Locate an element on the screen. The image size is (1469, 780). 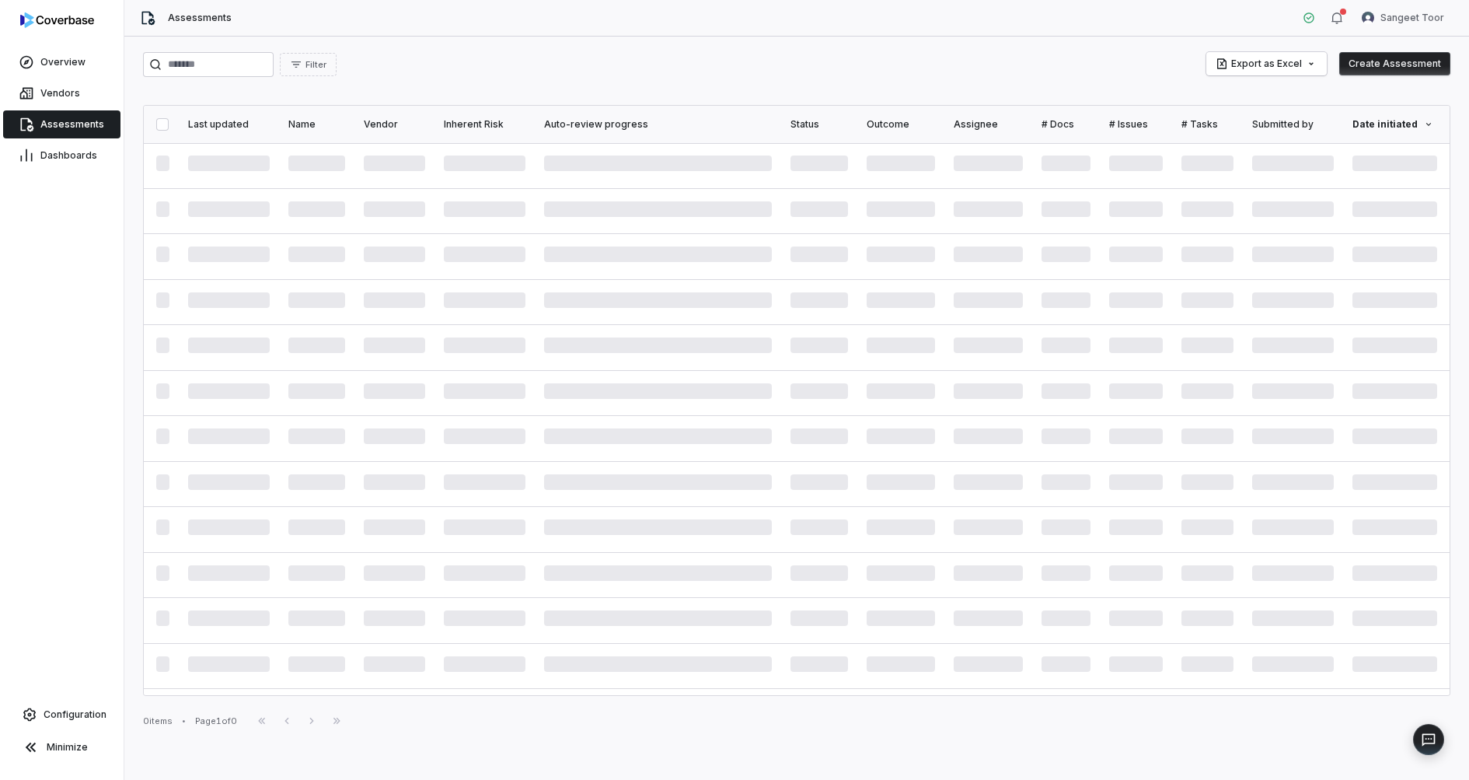
div: Assignee is located at coordinates (988, 124).